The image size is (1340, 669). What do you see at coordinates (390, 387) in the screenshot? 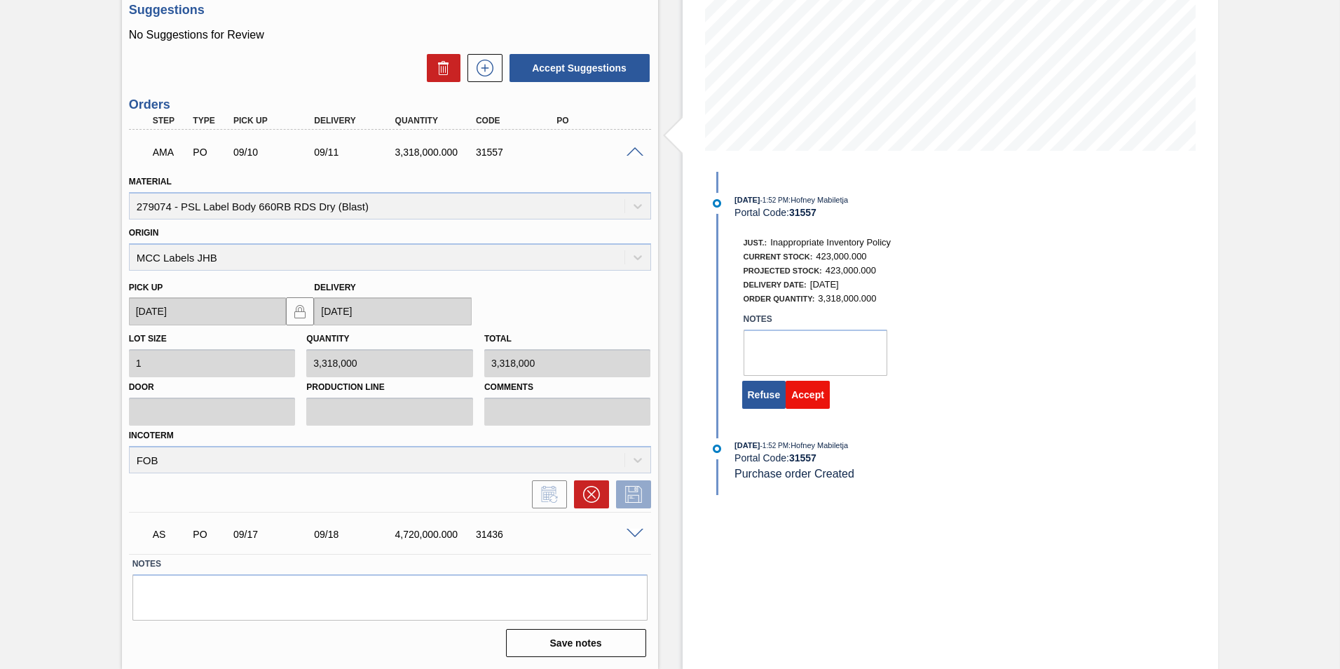
I see `label: Production Line` at bounding box center [390, 387].